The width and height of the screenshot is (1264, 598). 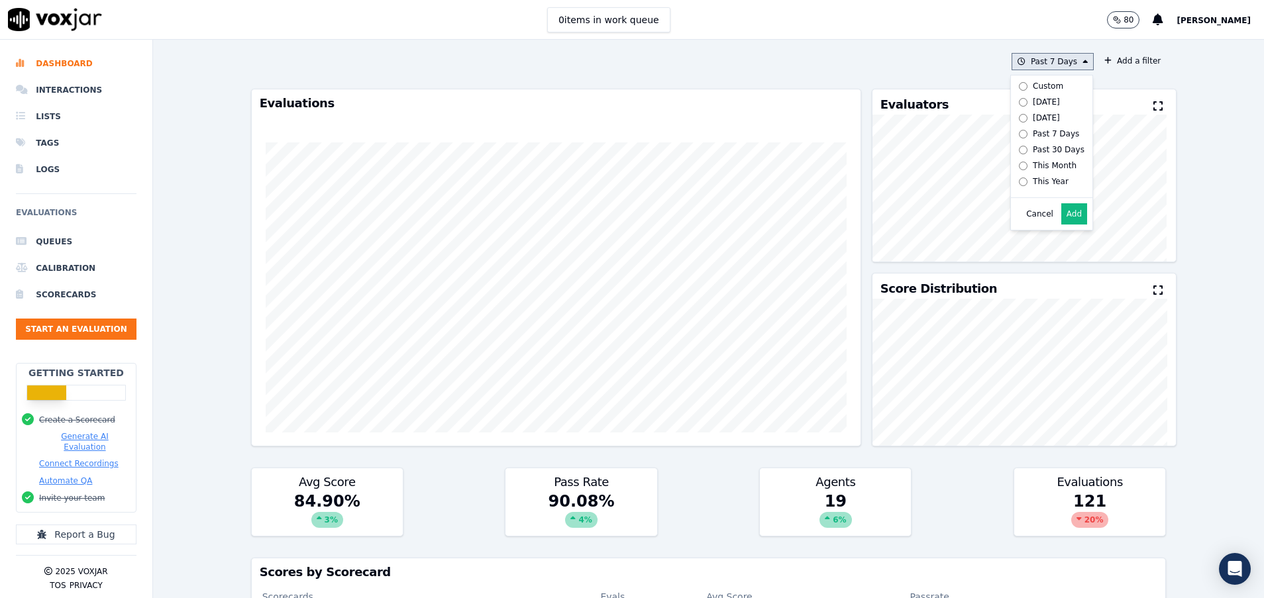 I want to click on input: Past 7 Days, so click(x=1023, y=134).